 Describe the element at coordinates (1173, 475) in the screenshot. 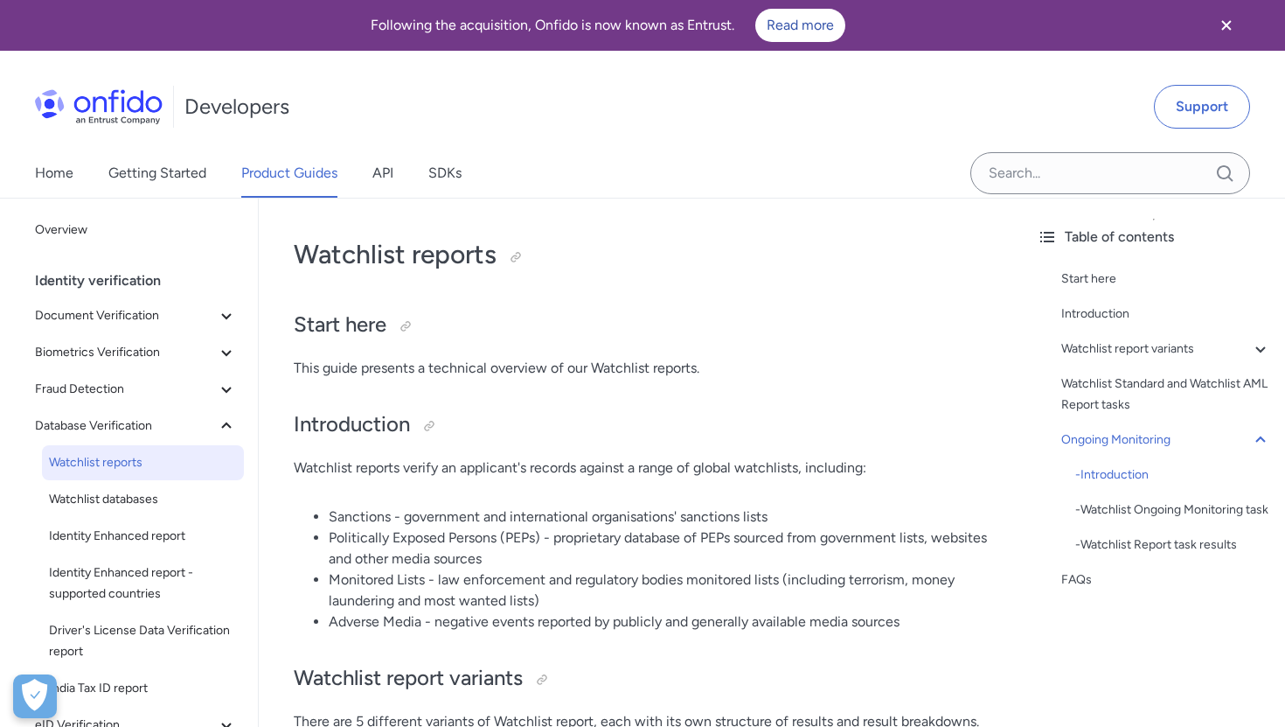

I see `a: -Introduction` at that location.